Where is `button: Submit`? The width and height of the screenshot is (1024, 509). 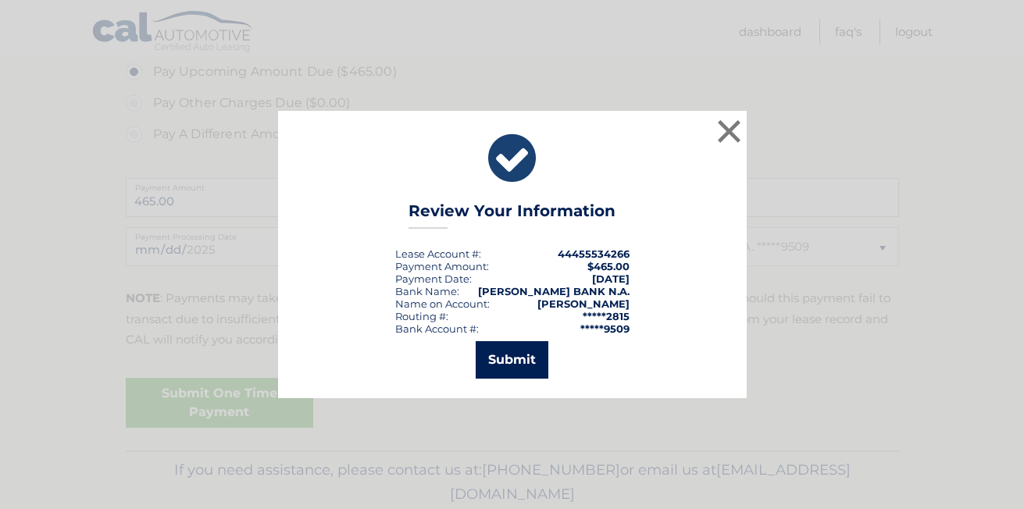
button: Submit is located at coordinates (512, 360).